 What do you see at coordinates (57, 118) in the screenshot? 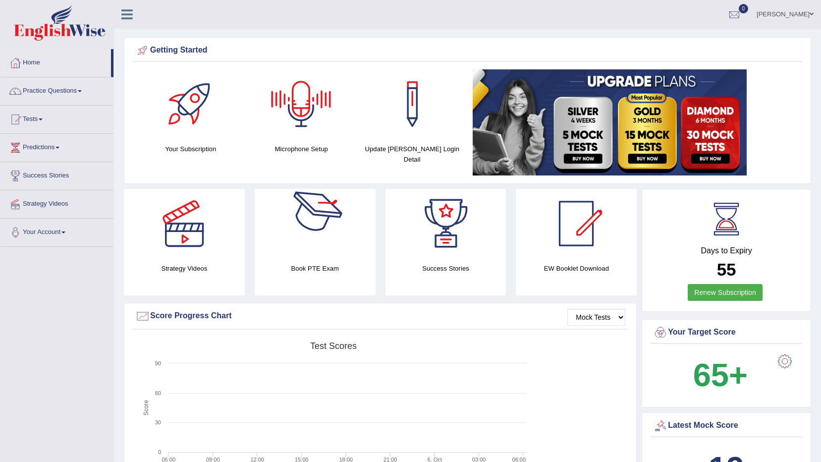
I see `a: Tests` at bounding box center [57, 118].